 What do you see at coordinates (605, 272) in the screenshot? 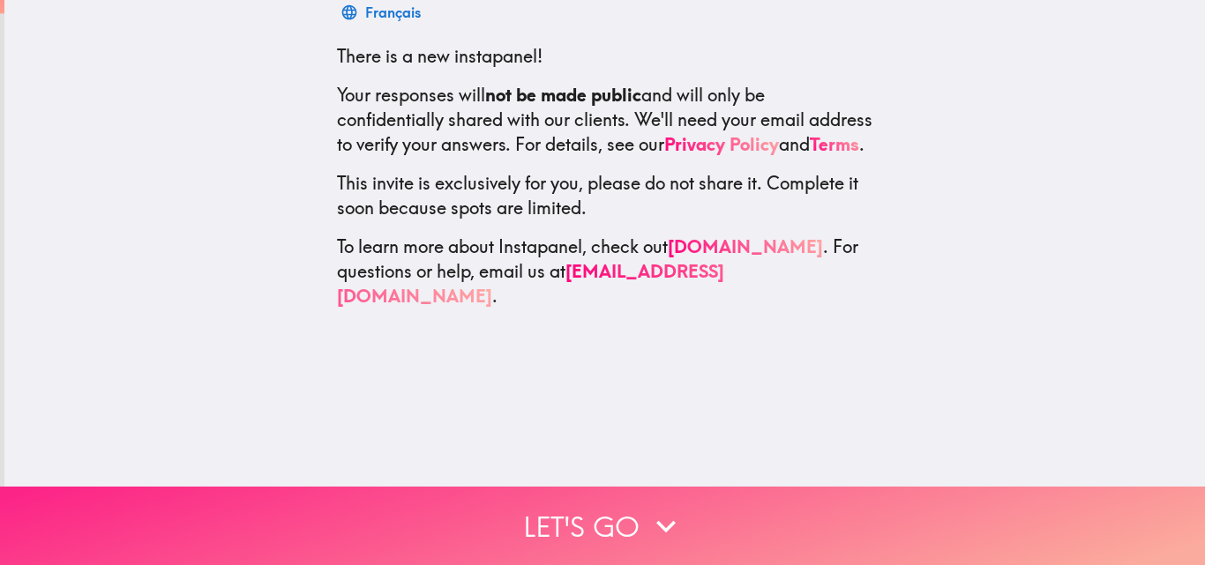
I see `p: To learn more about Instapanel, check out . For questions or help, email us at .` at bounding box center [605, 272].